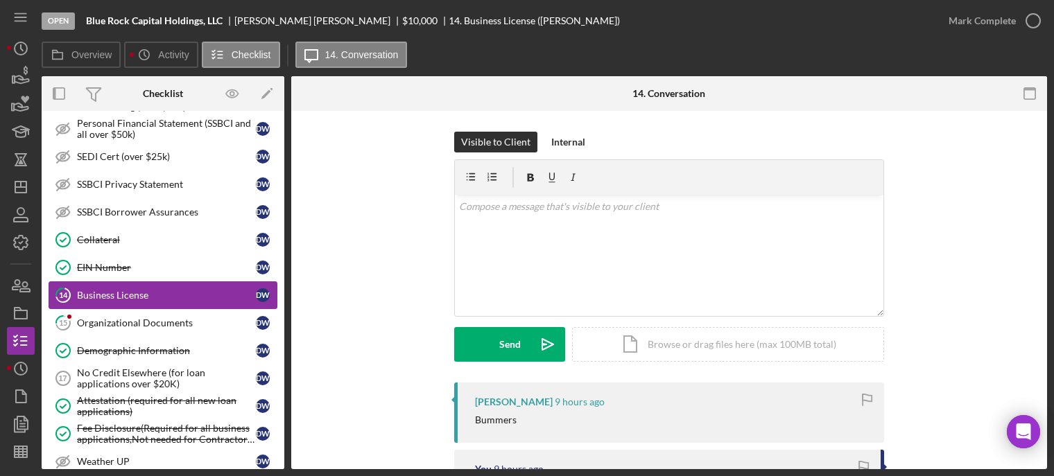 This screenshot has height=476, width=1054. I want to click on tspan: 17, so click(62, 379).